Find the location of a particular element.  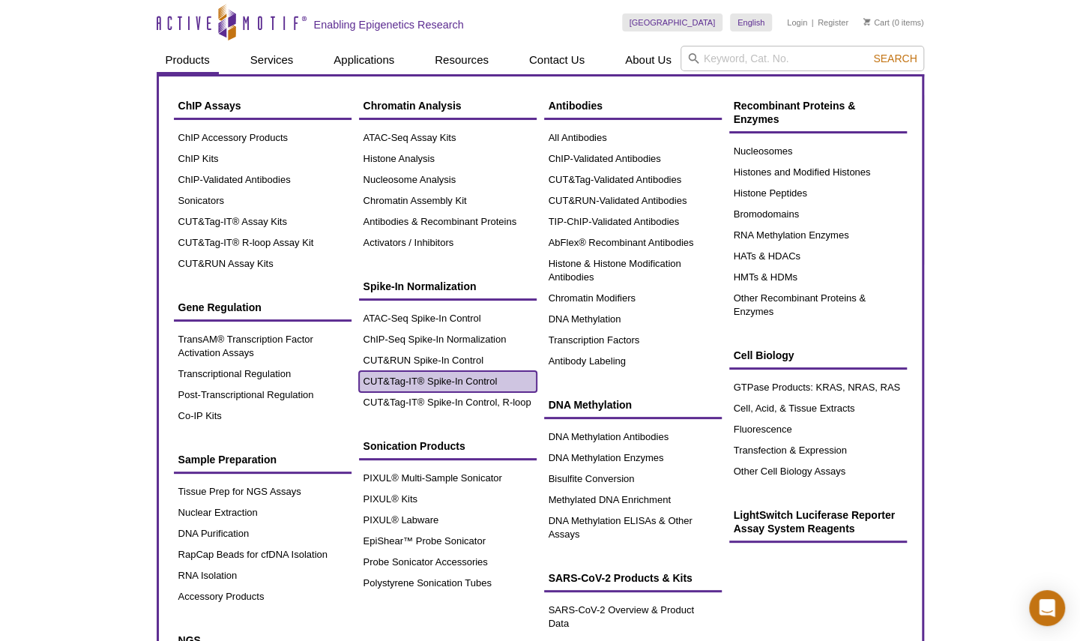

a: PIXUL® Labware is located at coordinates (447, 520).